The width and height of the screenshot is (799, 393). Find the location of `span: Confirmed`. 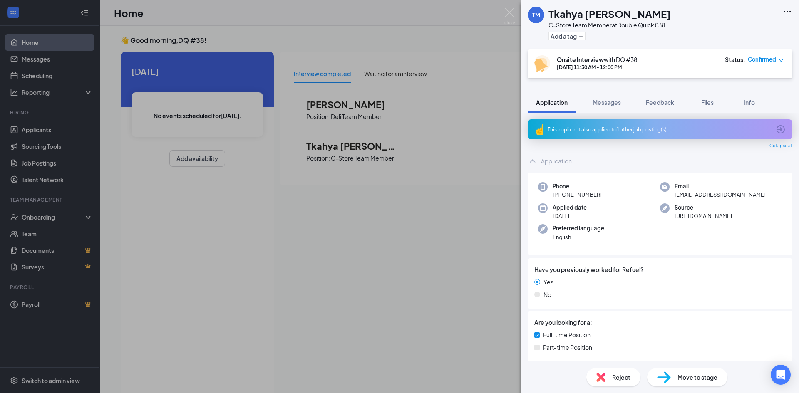

span: Confirmed is located at coordinates (762, 60).